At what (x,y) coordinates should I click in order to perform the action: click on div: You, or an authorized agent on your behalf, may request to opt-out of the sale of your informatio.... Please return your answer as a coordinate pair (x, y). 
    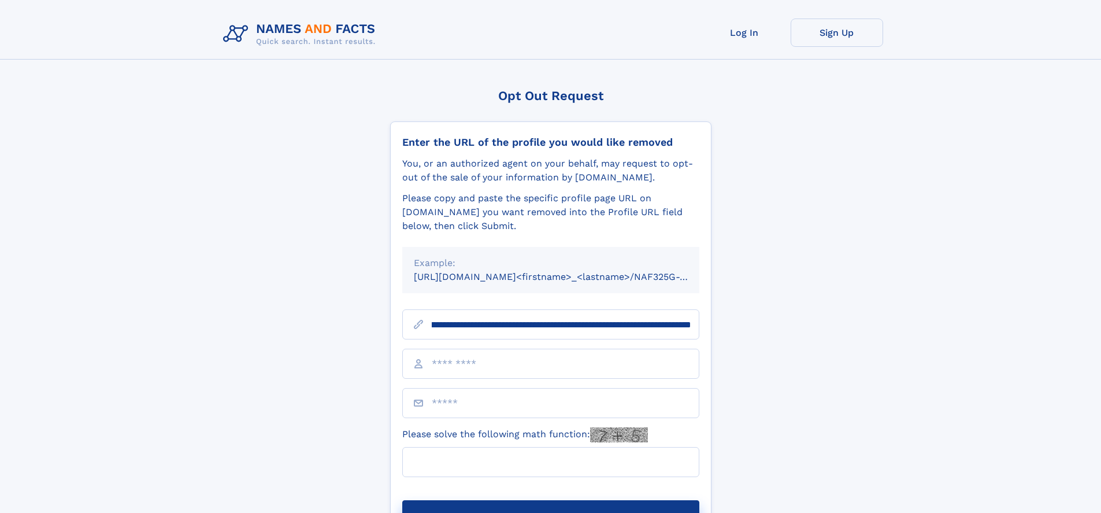
    Looking at the image, I should click on (551, 171).